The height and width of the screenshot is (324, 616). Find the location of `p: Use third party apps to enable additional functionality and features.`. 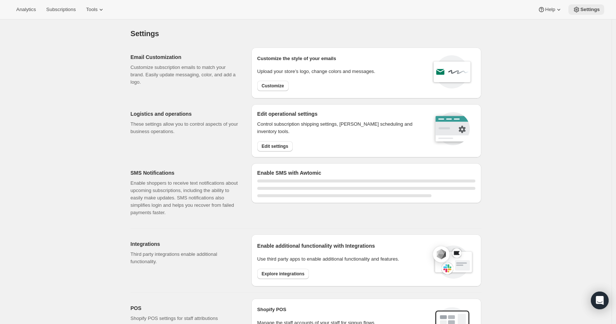

p: Use third party apps to enable additional functionality and features. is located at coordinates (341, 259).